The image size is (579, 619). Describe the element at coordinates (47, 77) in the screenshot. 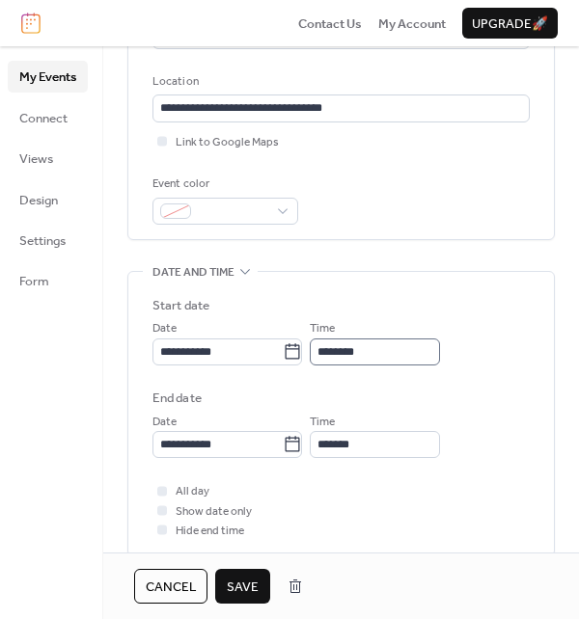

I see `span: My Events` at that location.